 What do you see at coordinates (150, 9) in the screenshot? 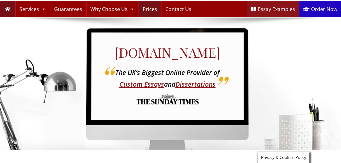
I see `a: Prices` at bounding box center [150, 9].